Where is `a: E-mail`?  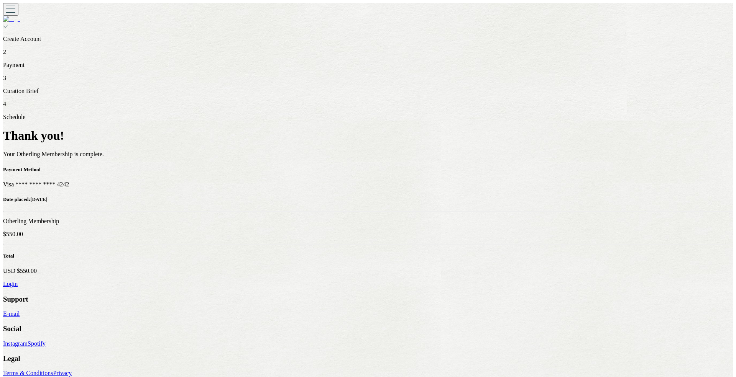 a: E-mail is located at coordinates (11, 314).